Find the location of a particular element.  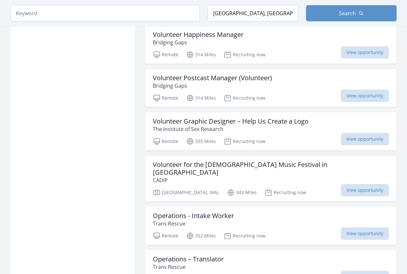

a: Volunteer Graphic Designer – Help Us Create a Logo The Institute of Sex Research Remote 335 Miles... is located at coordinates (270, 131).